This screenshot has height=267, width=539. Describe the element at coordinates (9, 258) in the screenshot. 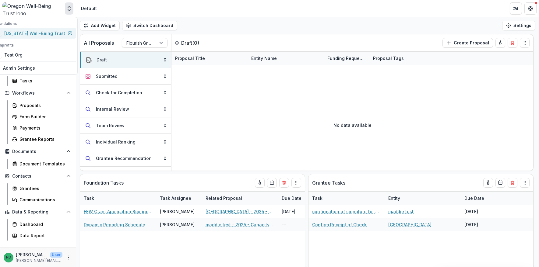

I see `div: Rachel Drushella` at that location.